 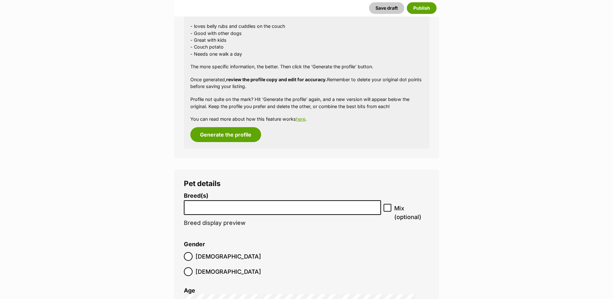 What do you see at coordinates (307, 102) in the screenshot?
I see `p: Profile not quite on the mark? Hit ‘Generate the profile’ again, and a new version will appear be...` at bounding box center [307, 102].